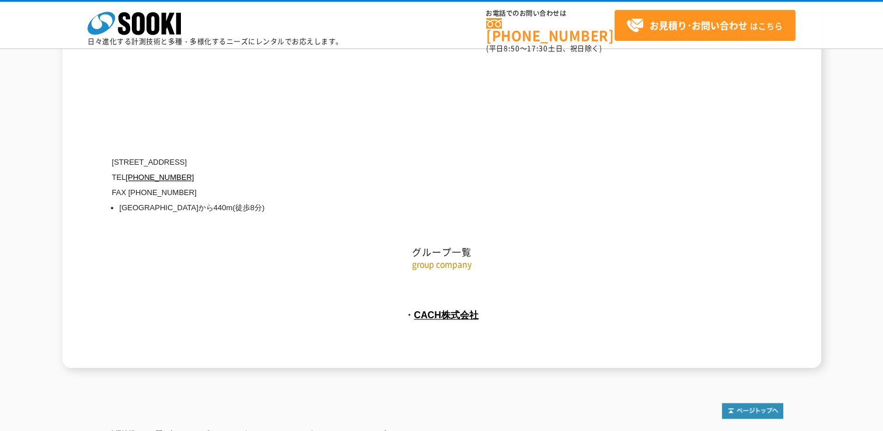 This screenshot has width=883, height=431. What do you see at coordinates (544, 48) in the screenshot?
I see `span: (平日 ～ 土日、祝日除く)` at bounding box center [544, 48].